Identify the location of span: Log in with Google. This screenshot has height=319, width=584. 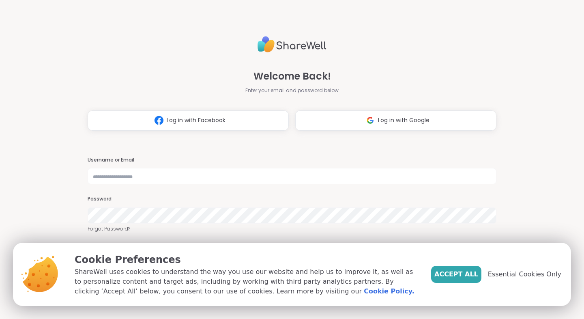
(403, 120).